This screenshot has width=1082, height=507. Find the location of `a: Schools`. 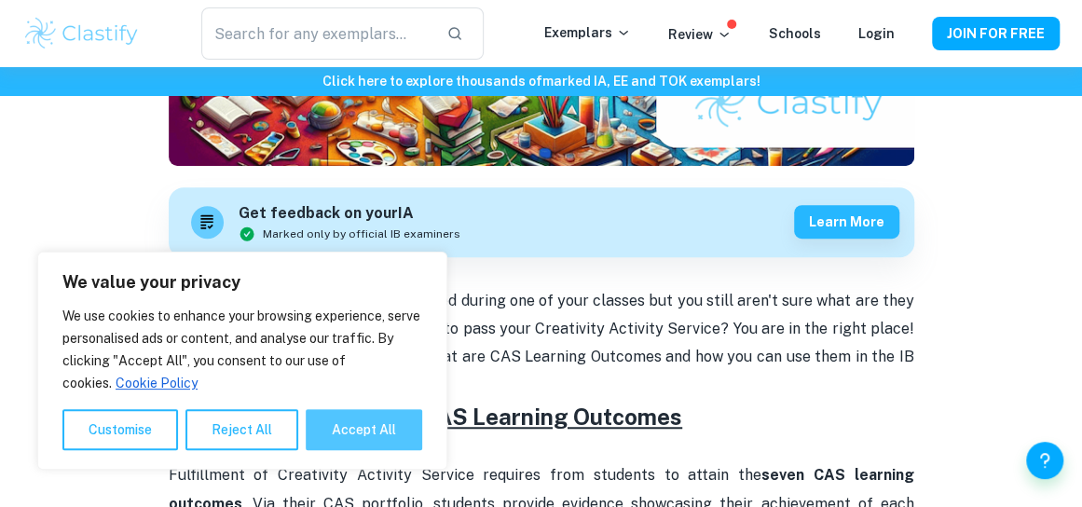

a: Schools is located at coordinates (795, 34).